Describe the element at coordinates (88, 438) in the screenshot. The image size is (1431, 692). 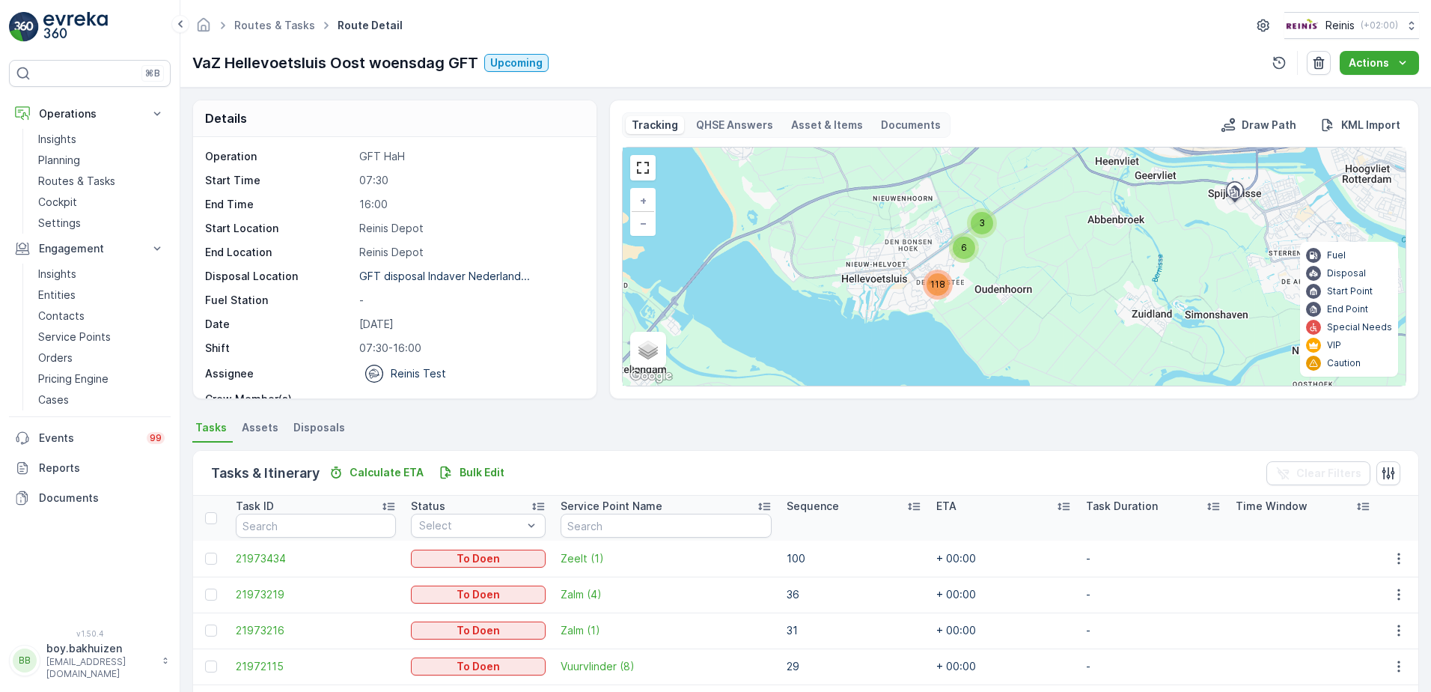
I see `p: Events` at that location.